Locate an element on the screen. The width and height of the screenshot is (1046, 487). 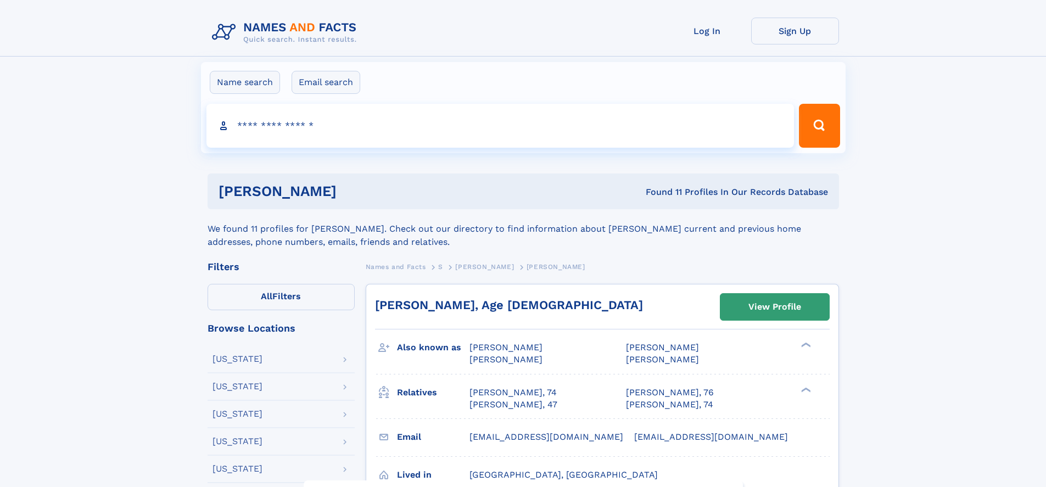
div: Browse Locations is located at coordinates (281, 328).